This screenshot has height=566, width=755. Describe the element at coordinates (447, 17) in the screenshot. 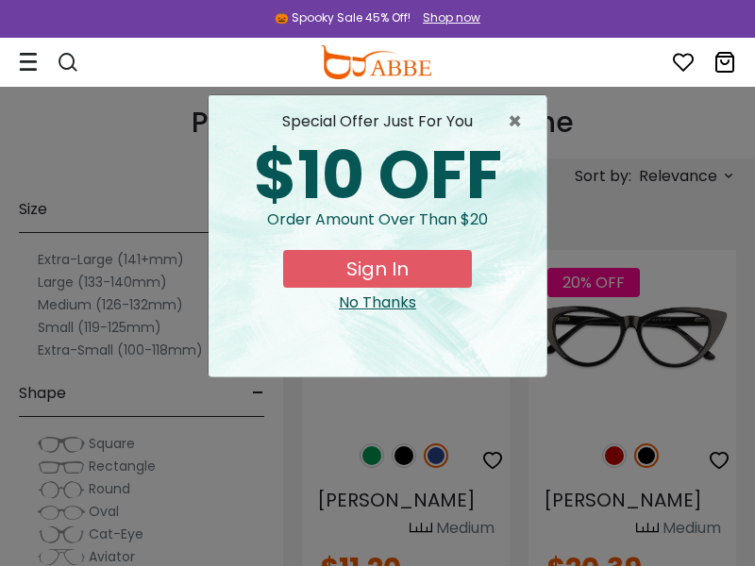

I see `a: Shop now` at that location.